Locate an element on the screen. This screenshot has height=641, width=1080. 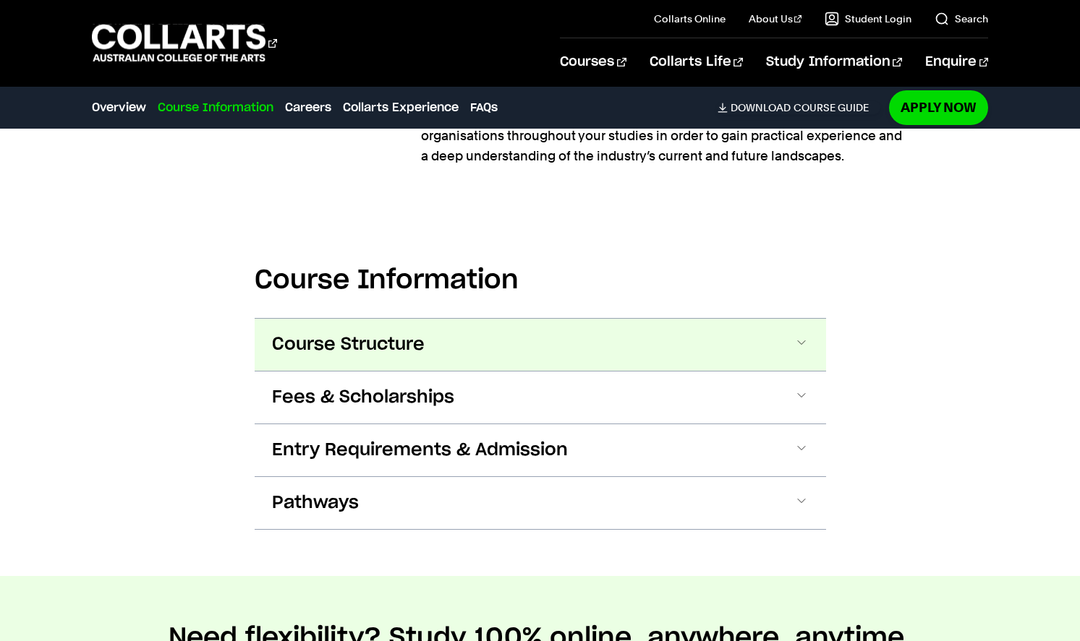
div: Go to homepage is located at coordinates (184, 43).